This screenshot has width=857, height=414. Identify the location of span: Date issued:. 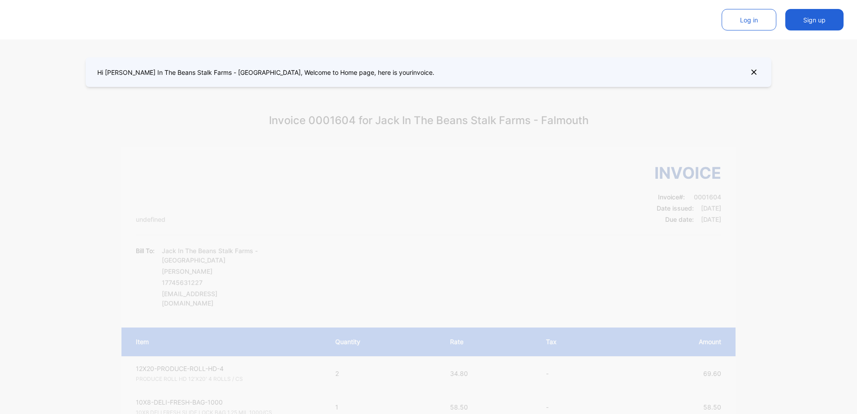
(675, 208).